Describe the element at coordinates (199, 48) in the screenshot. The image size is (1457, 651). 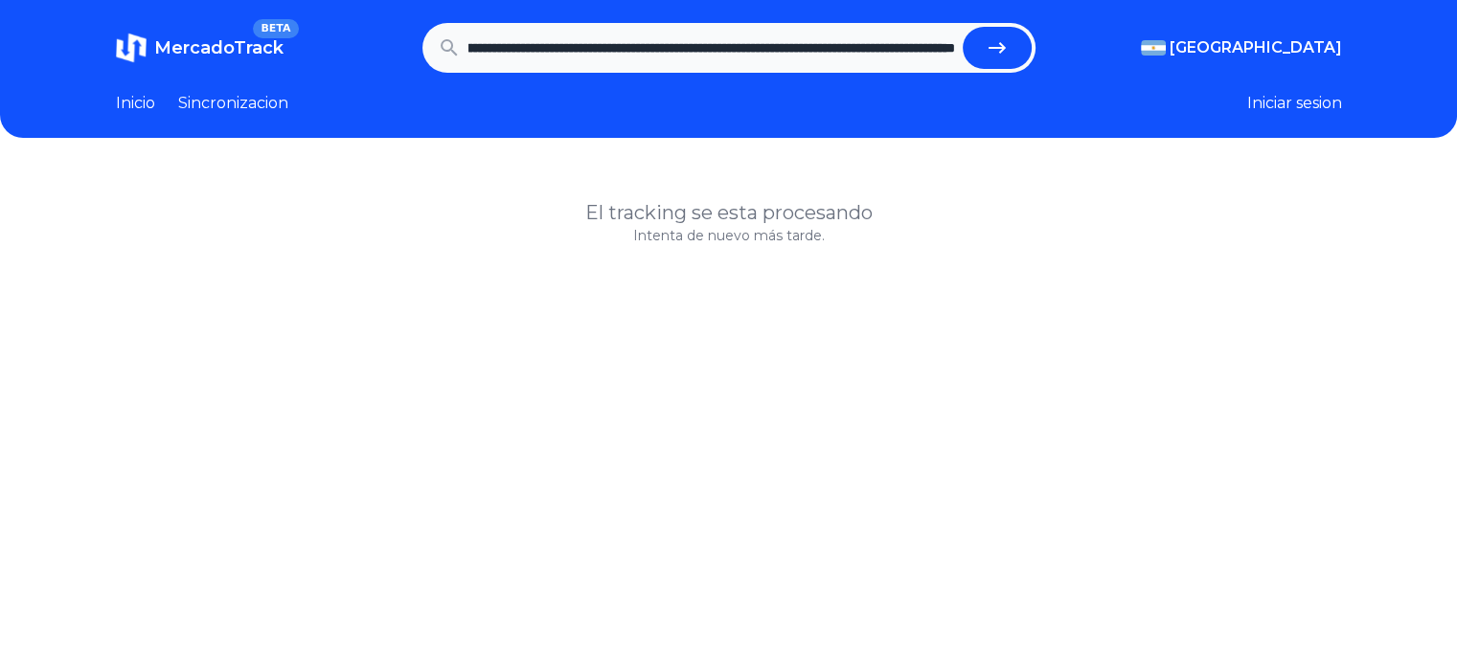
I see `a: MercadoTrackBETA` at that location.